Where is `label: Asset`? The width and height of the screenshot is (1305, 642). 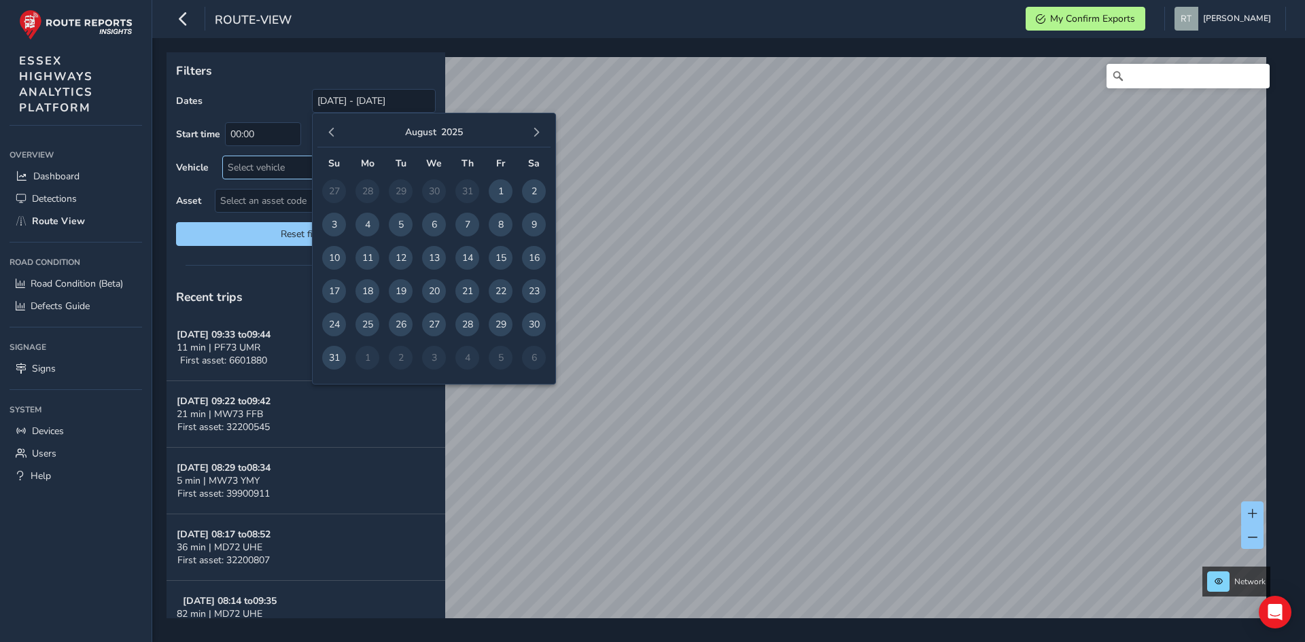
label: Asset is located at coordinates (188, 201).